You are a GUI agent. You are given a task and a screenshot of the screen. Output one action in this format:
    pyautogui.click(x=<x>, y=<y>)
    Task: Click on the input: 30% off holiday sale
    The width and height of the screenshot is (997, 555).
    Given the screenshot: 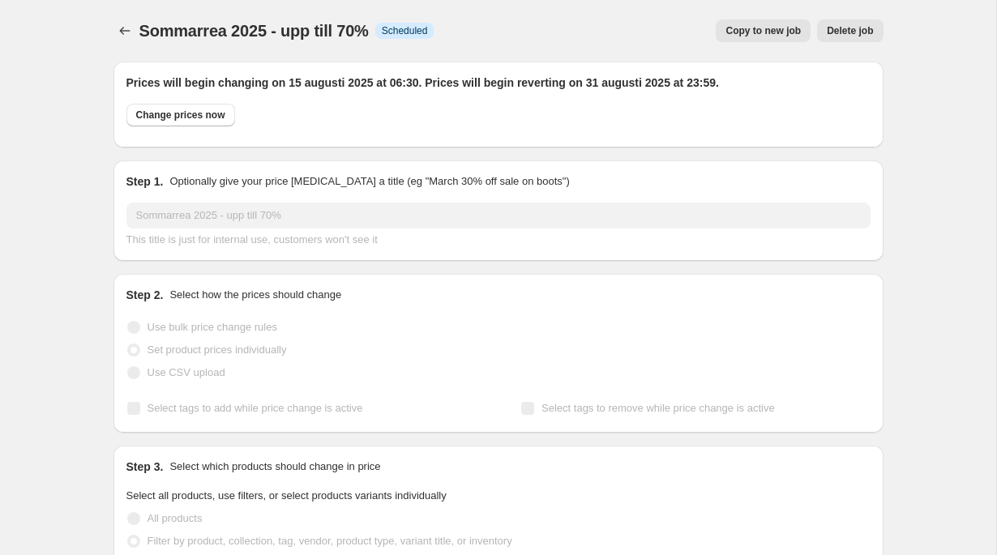 What is the action you would take?
    pyautogui.click(x=498, y=216)
    